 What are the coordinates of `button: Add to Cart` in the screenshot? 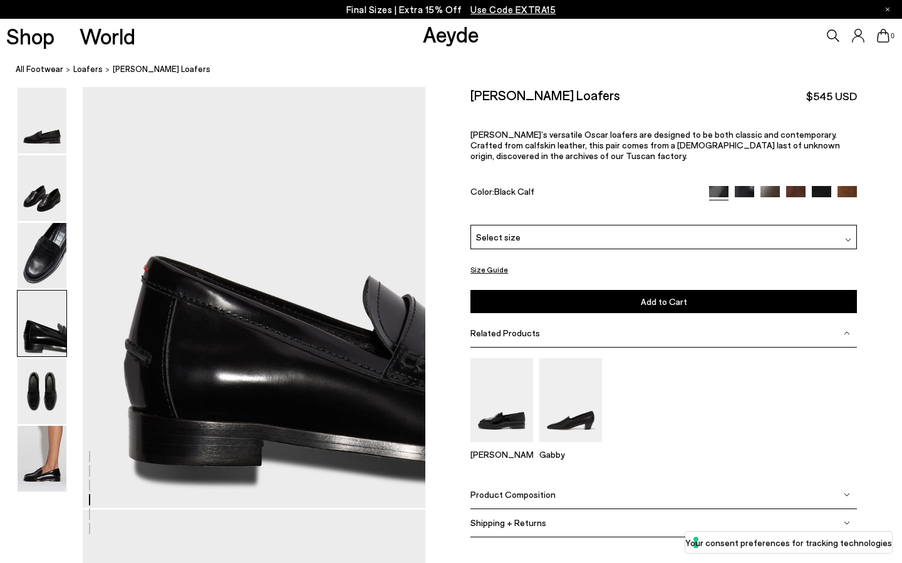 It's located at (663, 301).